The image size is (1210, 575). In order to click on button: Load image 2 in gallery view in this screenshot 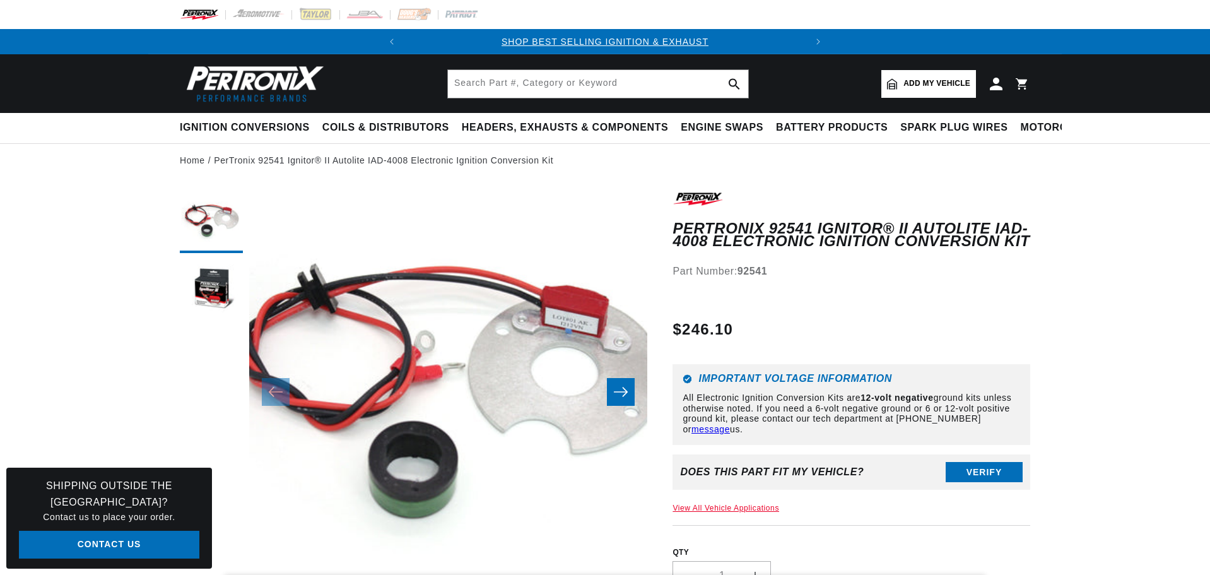, I will do `click(211, 291)`.